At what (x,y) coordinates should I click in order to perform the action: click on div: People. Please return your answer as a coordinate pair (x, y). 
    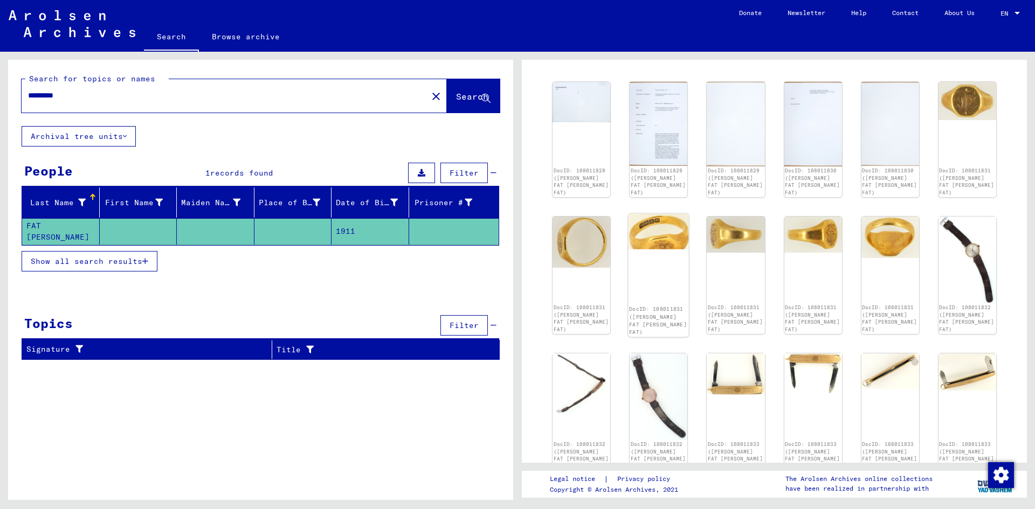
    Looking at the image, I should click on (49, 171).